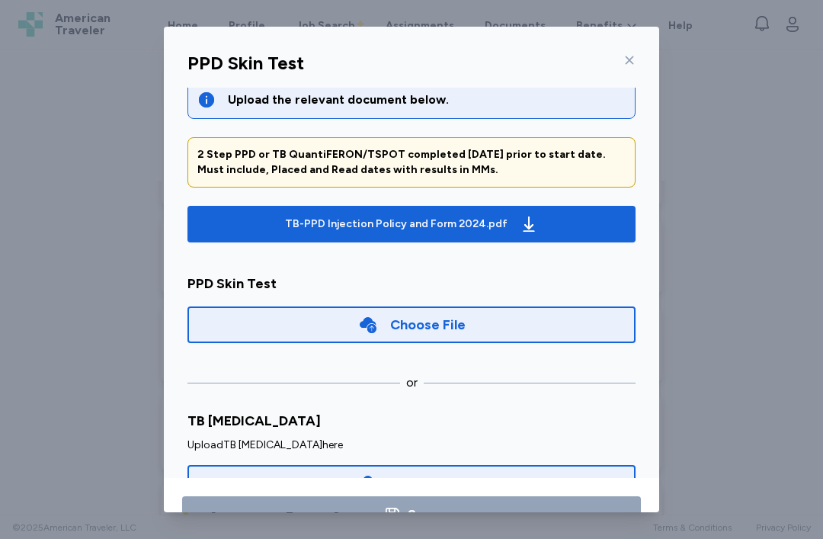 Image resolution: width=823 pixels, height=539 pixels. What do you see at coordinates (396, 224) in the screenshot?
I see `div: TB-PPD Injection Policy and Form 2024.pdf` at bounding box center [396, 224].